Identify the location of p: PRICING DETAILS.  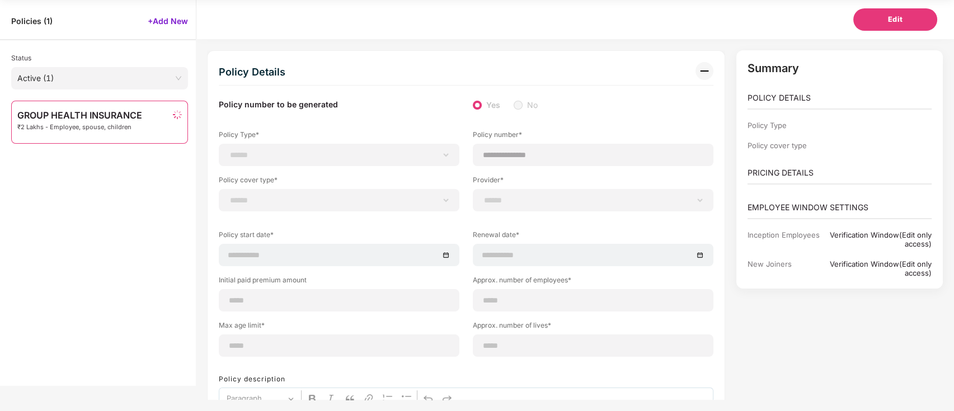
(839, 173).